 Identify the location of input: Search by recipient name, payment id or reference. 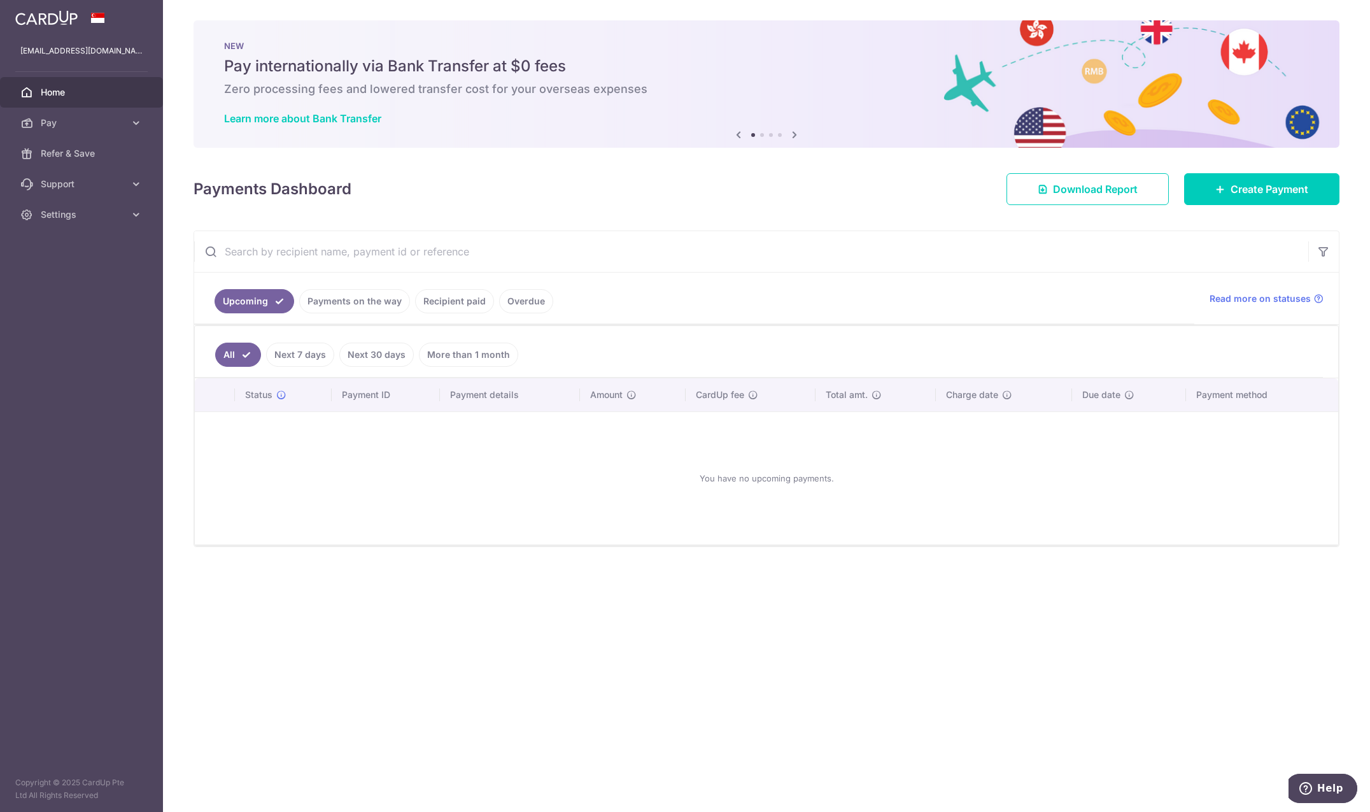
(751, 252).